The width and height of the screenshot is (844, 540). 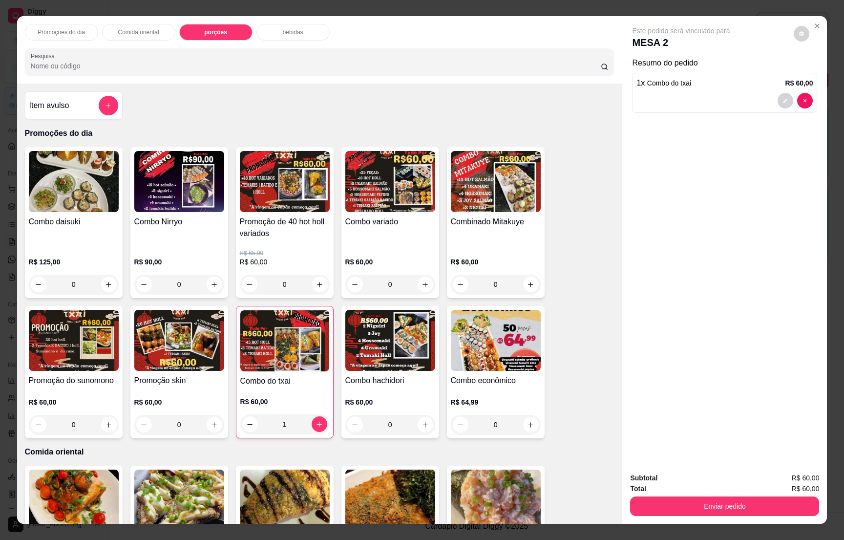 I want to click on p: Este pedido será vinculado para, so click(x=681, y=31).